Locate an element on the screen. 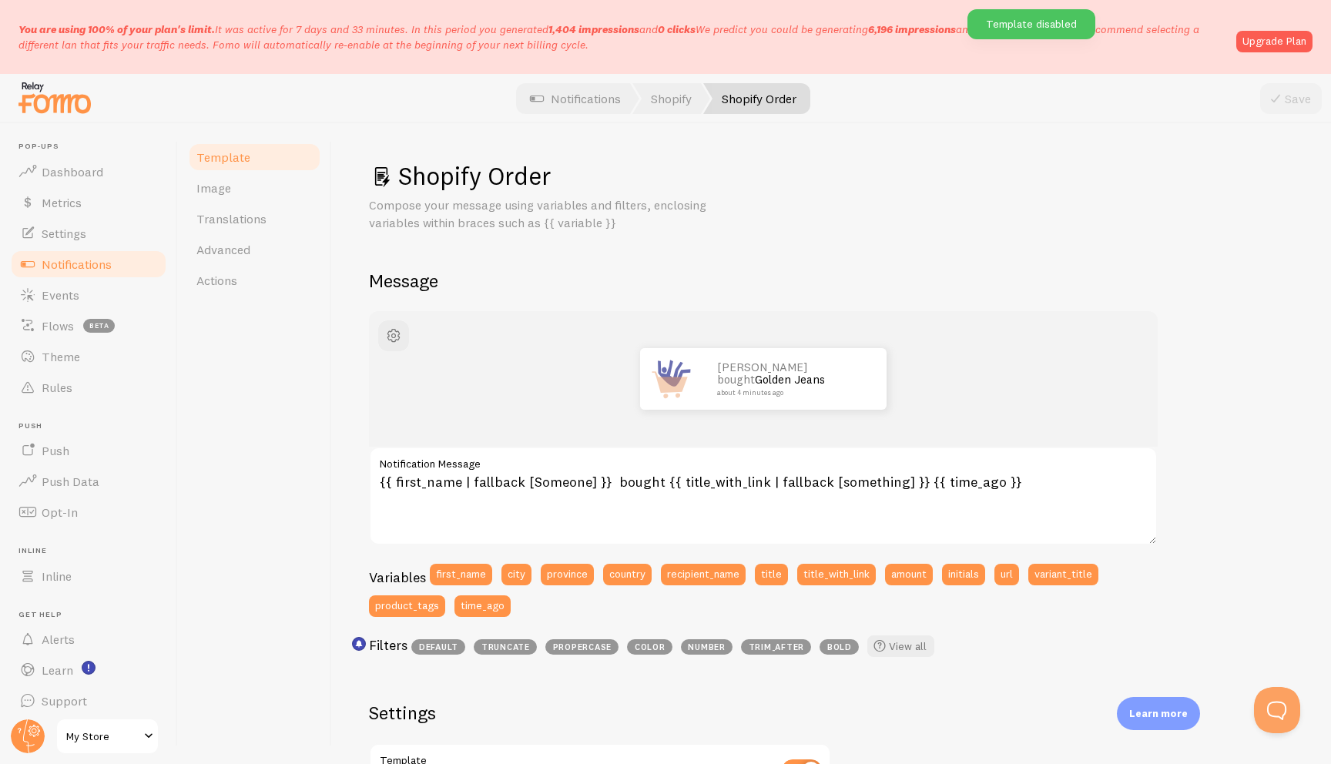 The width and height of the screenshot is (1331, 764). a: Actions is located at coordinates (254, 280).